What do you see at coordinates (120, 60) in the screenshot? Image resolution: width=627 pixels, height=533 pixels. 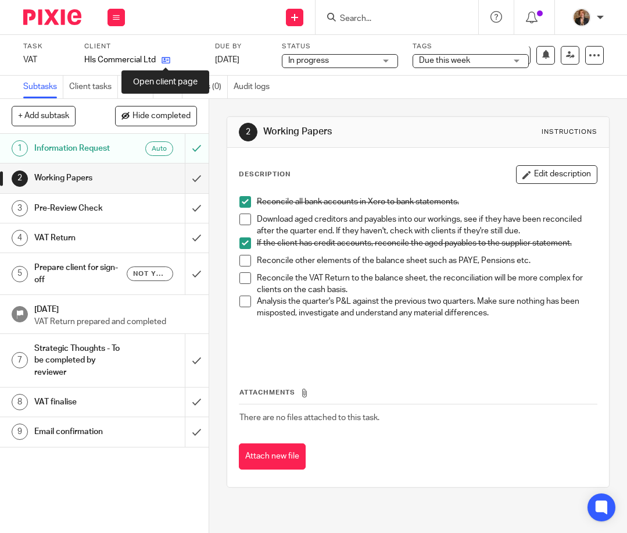 I see `p: Hls Commercial Ltd` at bounding box center [120, 60].